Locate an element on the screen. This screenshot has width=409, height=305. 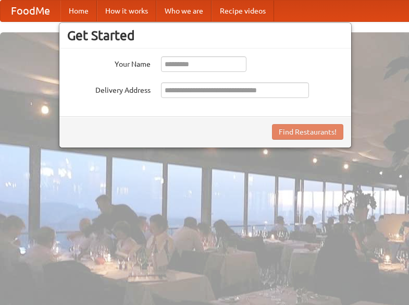
button: Find Restaurants! is located at coordinates (307, 132).